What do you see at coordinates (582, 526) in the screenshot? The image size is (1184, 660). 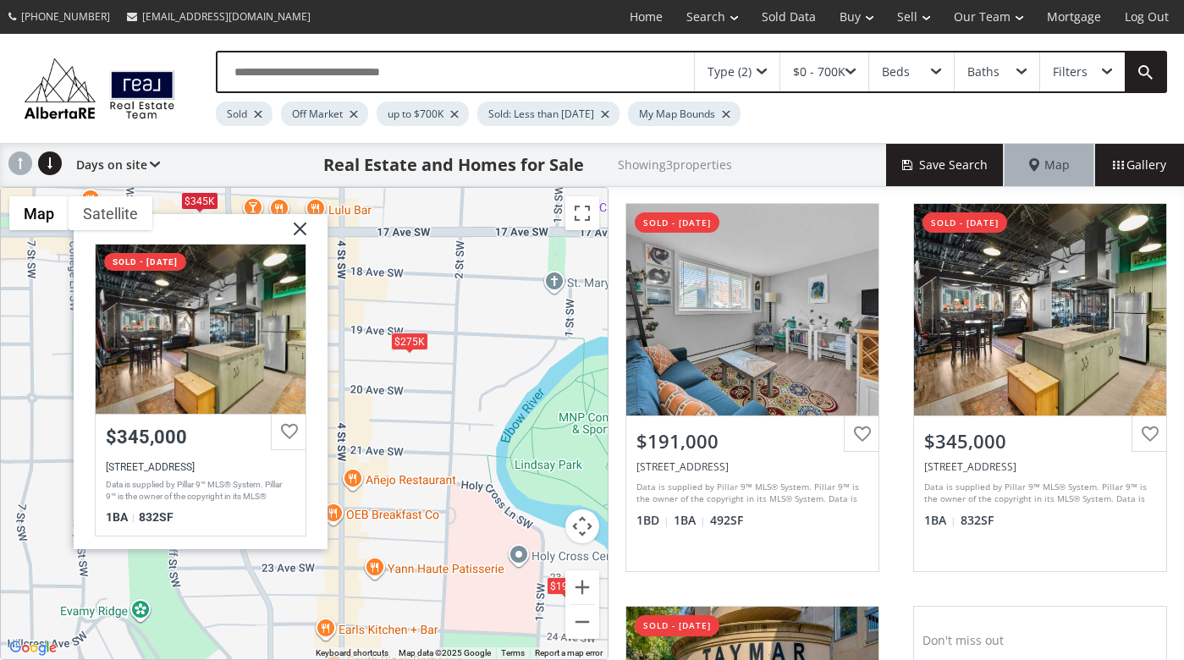 I see `button: Map camera controls` at bounding box center [582, 526].